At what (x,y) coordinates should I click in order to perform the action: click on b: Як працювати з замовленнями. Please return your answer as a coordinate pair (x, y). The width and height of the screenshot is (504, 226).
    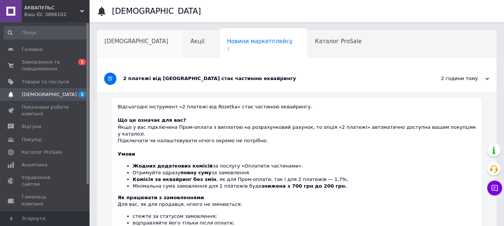
    Looking at the image, I should click on (161, 198).